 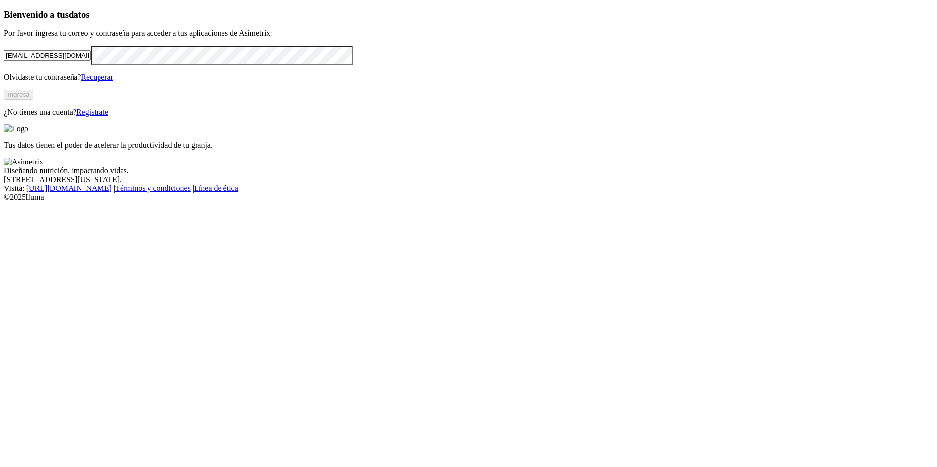 I want to click on p: ¿No tienes una cuenta?, so click(x=468, y=112).